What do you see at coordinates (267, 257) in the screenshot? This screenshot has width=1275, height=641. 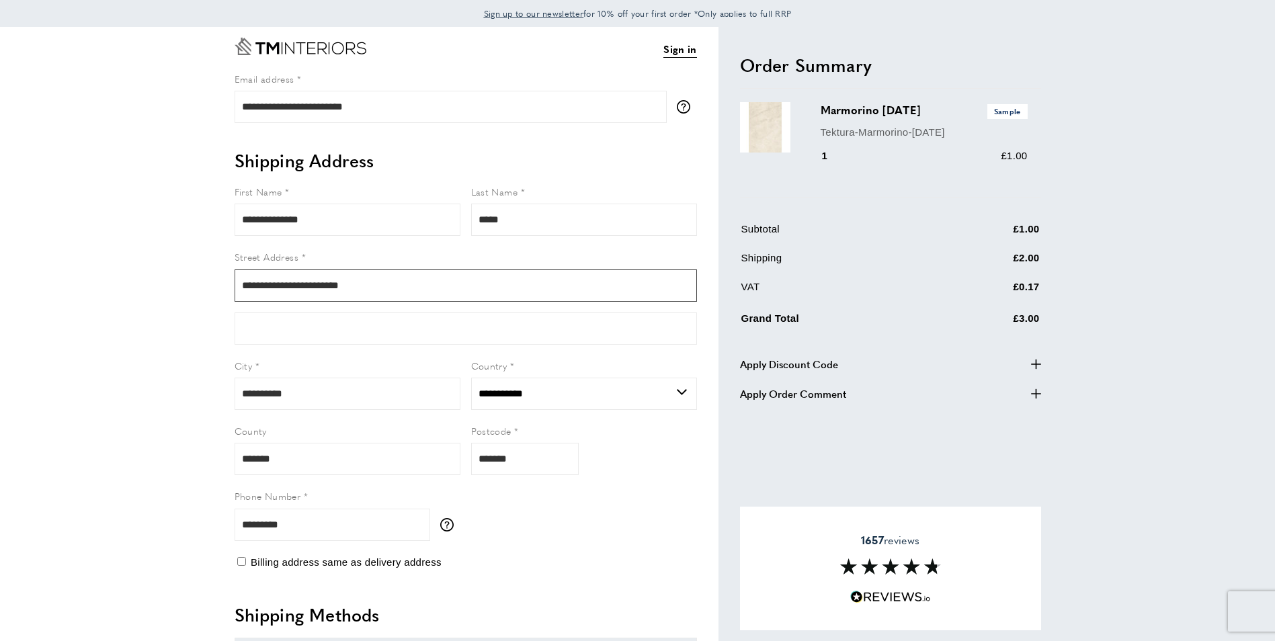 I see `span: Street Address` at bounding box center [267, 257].